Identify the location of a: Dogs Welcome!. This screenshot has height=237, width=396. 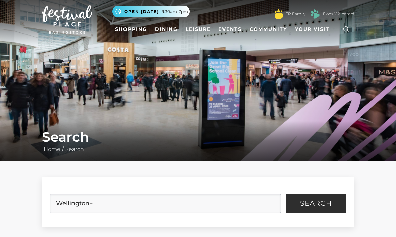
(338, 14).